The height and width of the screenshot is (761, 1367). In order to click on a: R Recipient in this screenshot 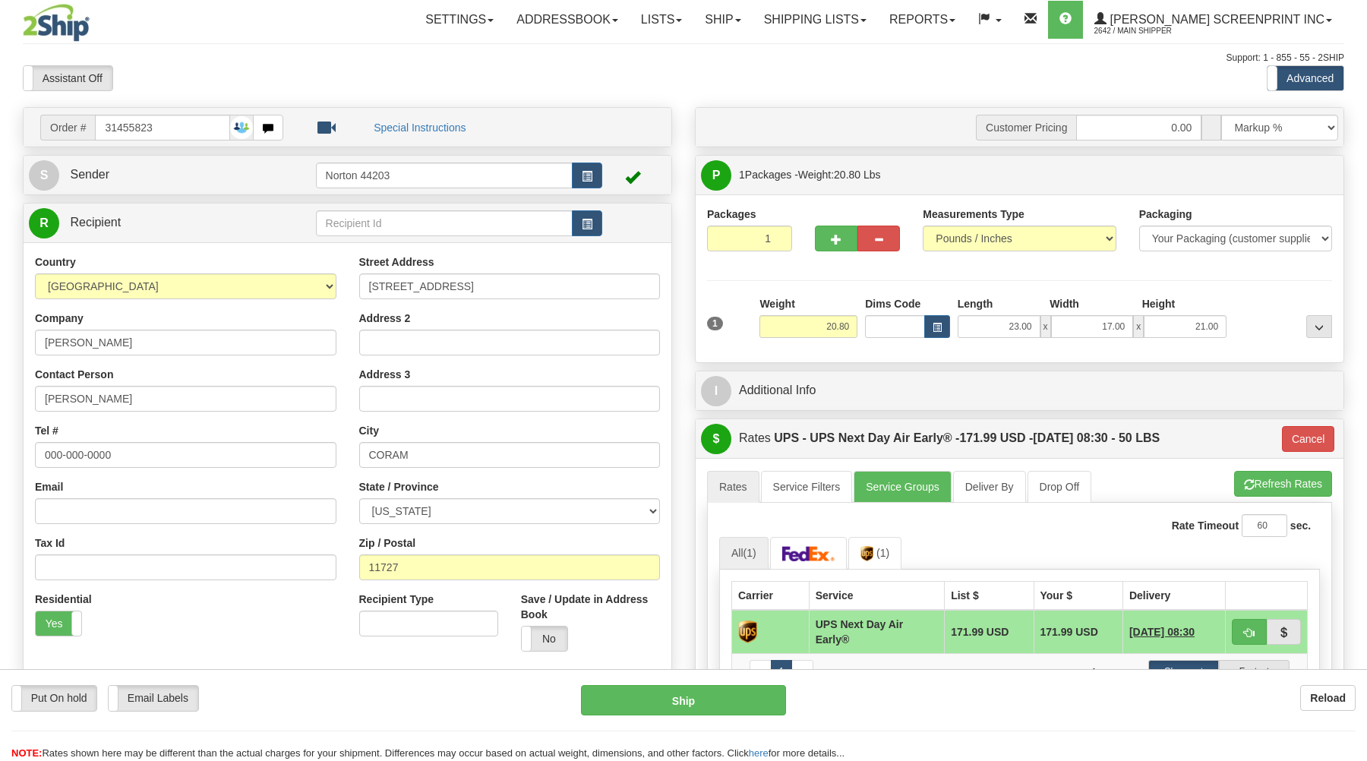, I will do `click(156, 223)`.